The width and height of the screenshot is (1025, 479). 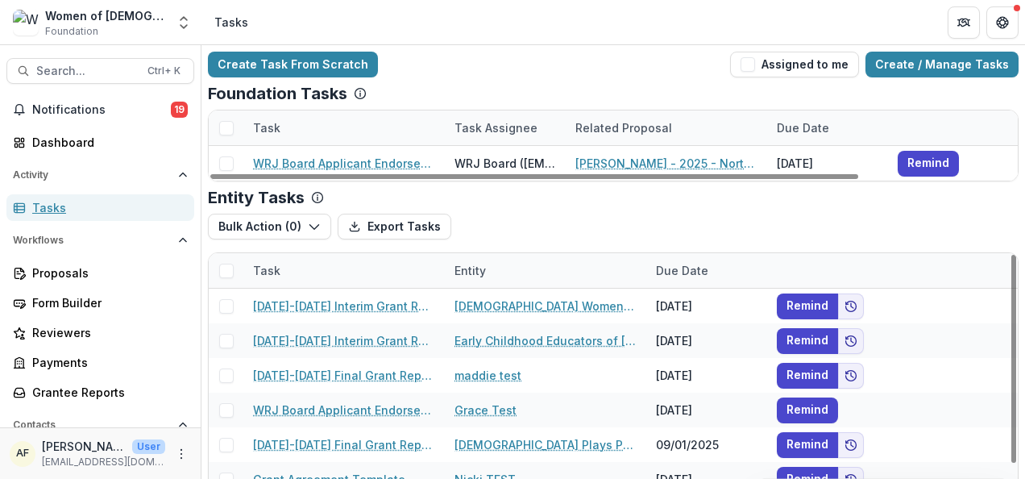 I want to click on p: Entity Tasks, so click(x=256, y=197).